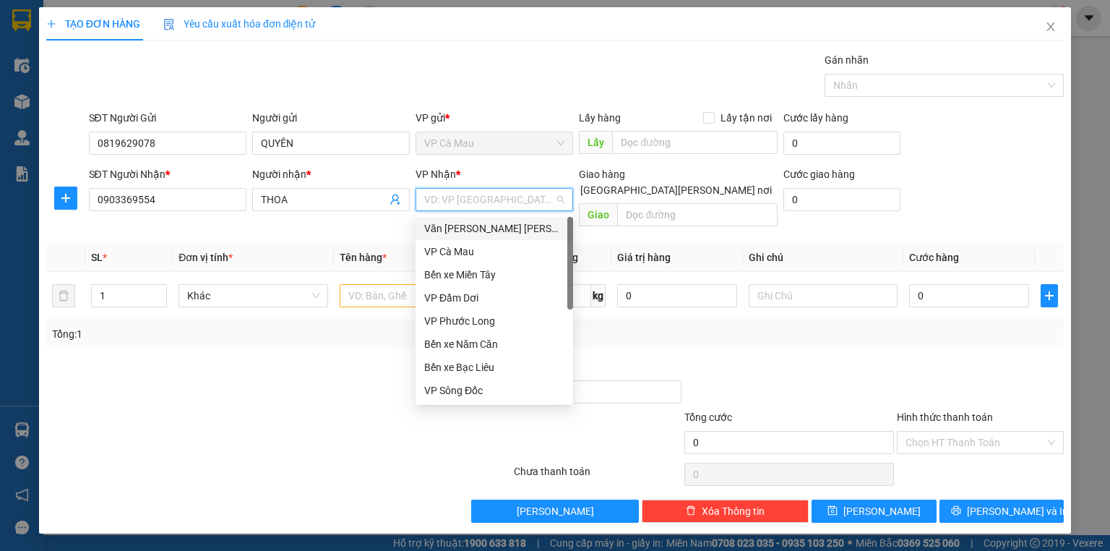 The height and width of the screenshot is (551, 1110). Describe the element at coordinates (1051, 27) in the screenshot. I see `span: close` at that location.